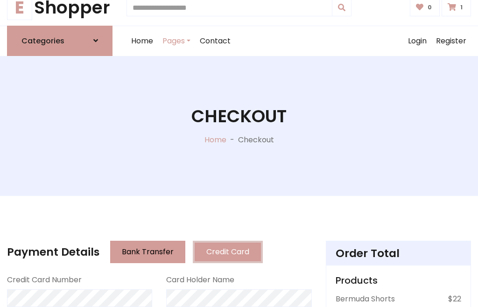 The width and height of the screenshot is (478, 307). Describe the element at coordinates (228, 252) in the screenshot. I see `button: Credit Card` at that location.